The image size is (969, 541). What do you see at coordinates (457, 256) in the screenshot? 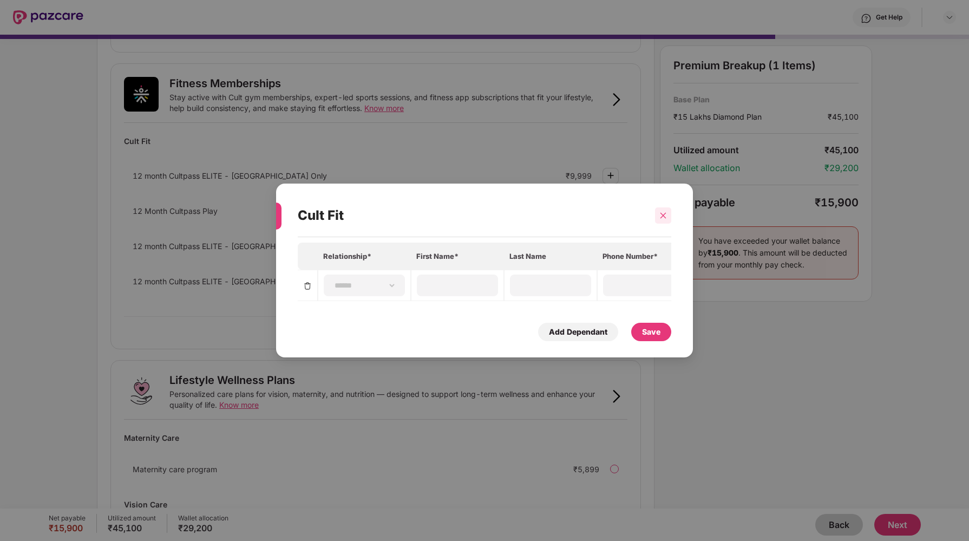
I see `th: First Name*` at bounding box center [457, 256].